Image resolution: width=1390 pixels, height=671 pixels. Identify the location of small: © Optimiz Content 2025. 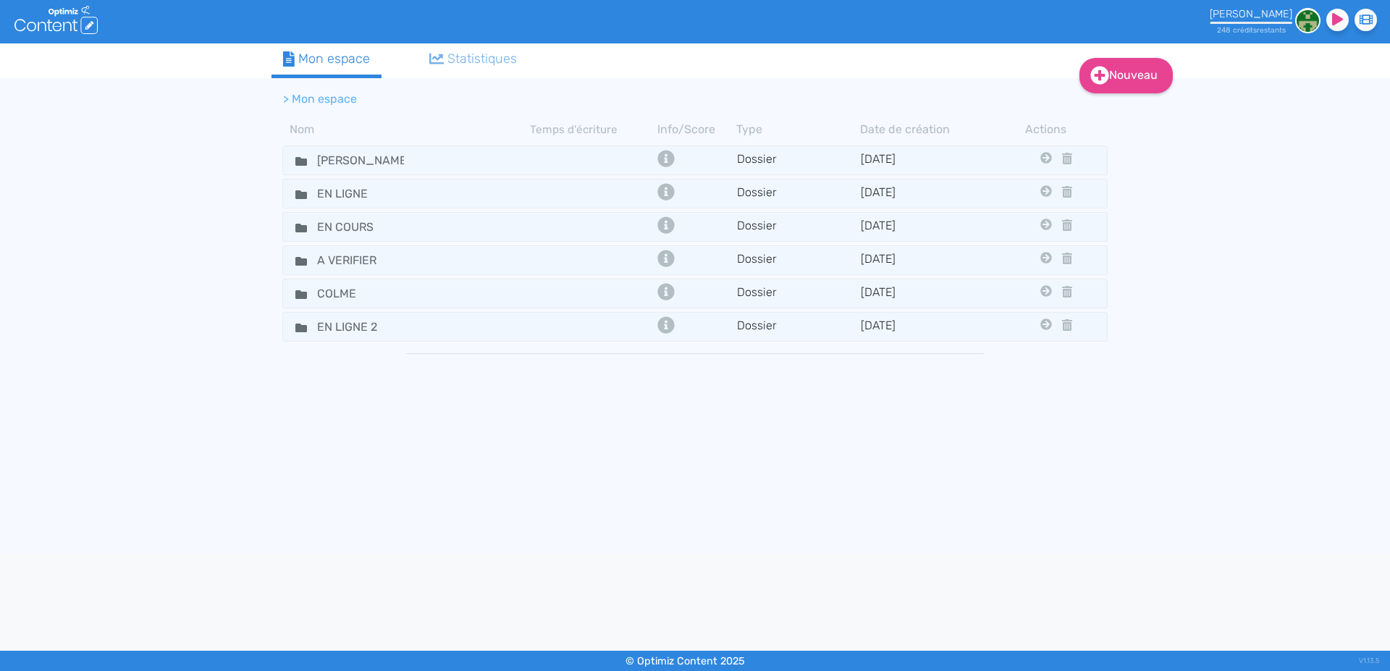
(685, 661).